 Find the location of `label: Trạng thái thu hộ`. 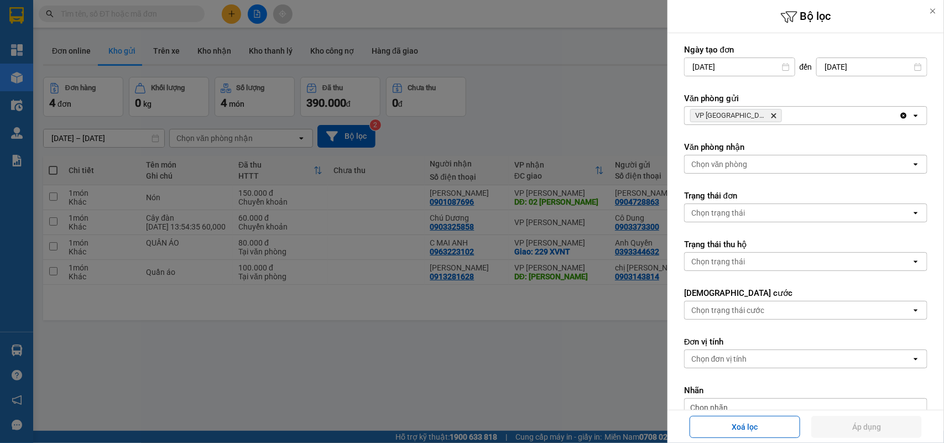

label: Trạng thái thu hộ is located at coordinates (806, 244).